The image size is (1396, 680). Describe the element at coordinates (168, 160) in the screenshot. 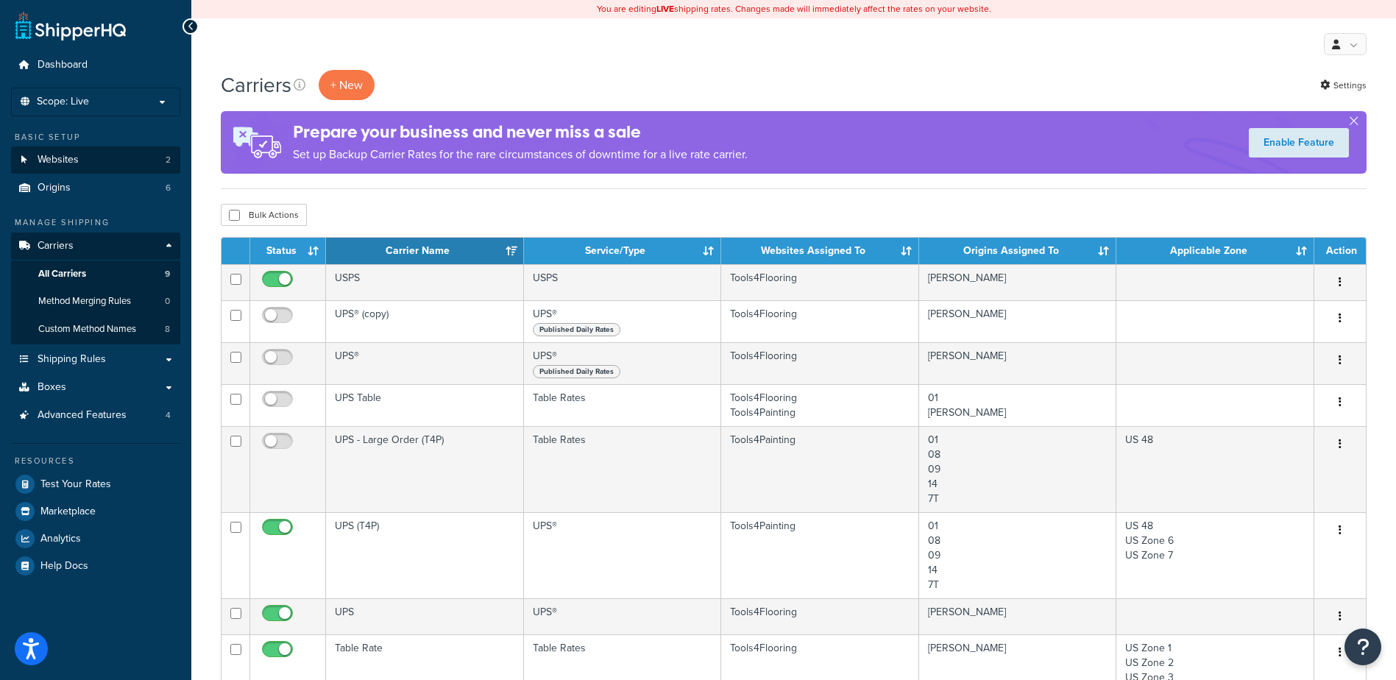

I see `span: 2` at that location.